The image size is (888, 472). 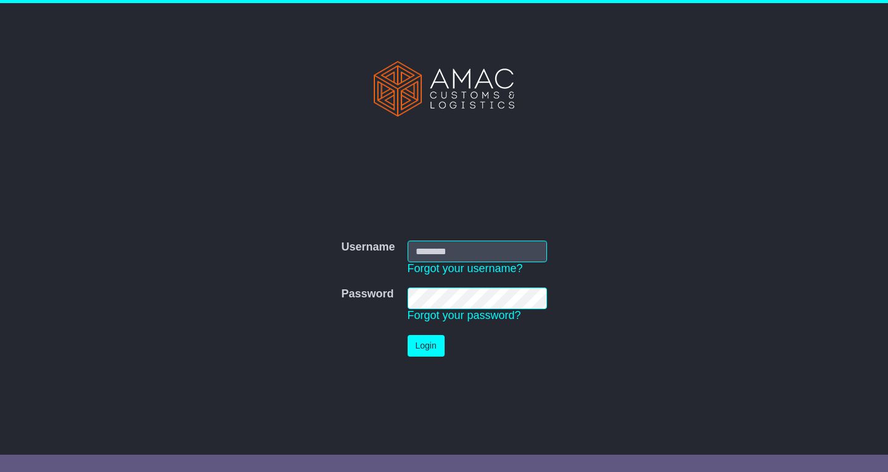 What do you see at coordinates (464, 315) in the screenshot?
I see `a: Forgot your password?` at bounding box center [464, 315].